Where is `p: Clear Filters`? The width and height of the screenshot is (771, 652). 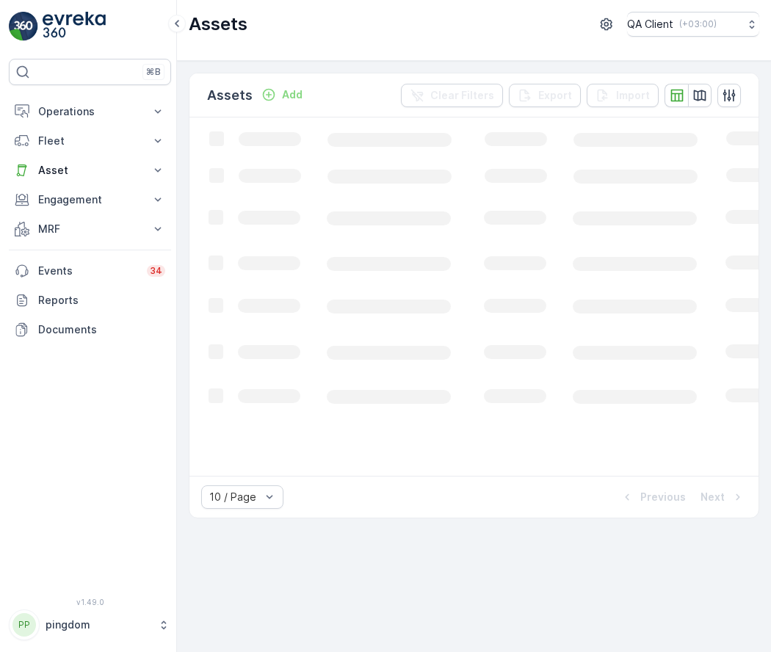
p: Clear Filters is located at coordinates (462, 95).